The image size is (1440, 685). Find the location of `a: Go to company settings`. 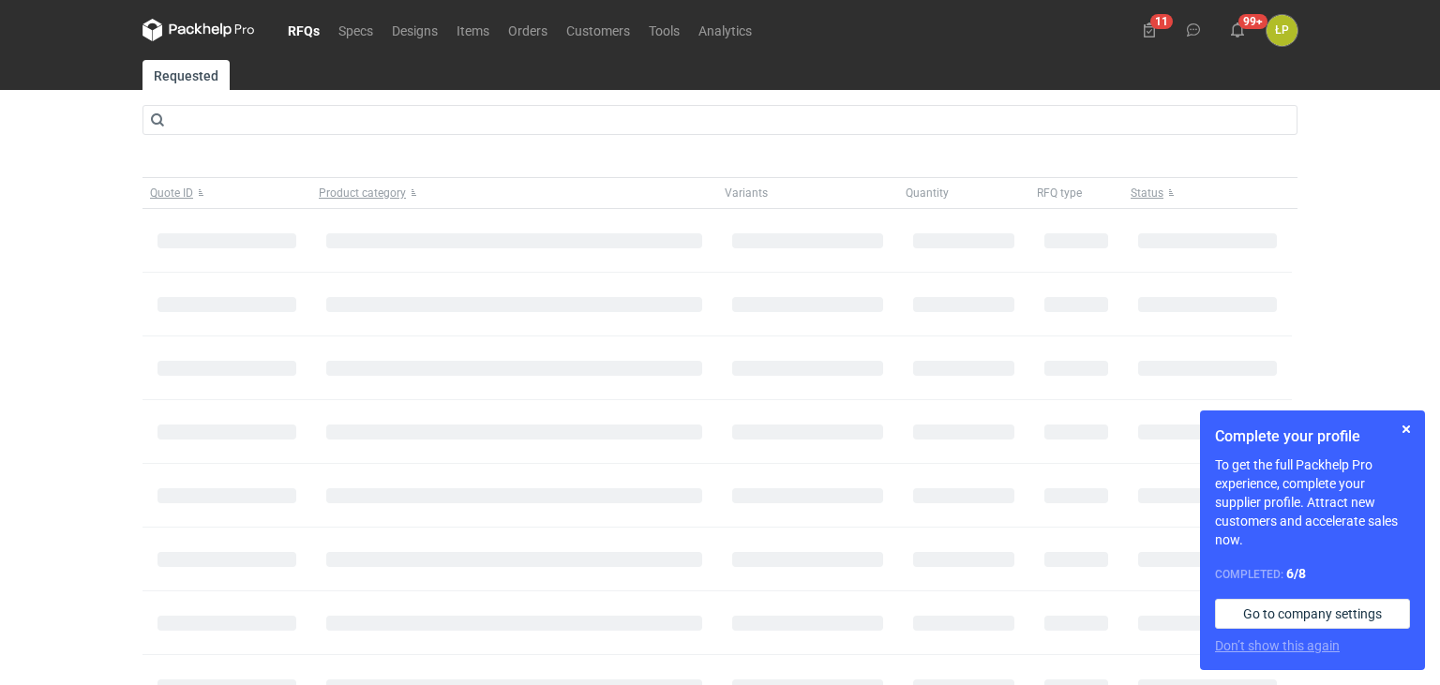

a: Go to company settings is located at coordinates (1313, 614).